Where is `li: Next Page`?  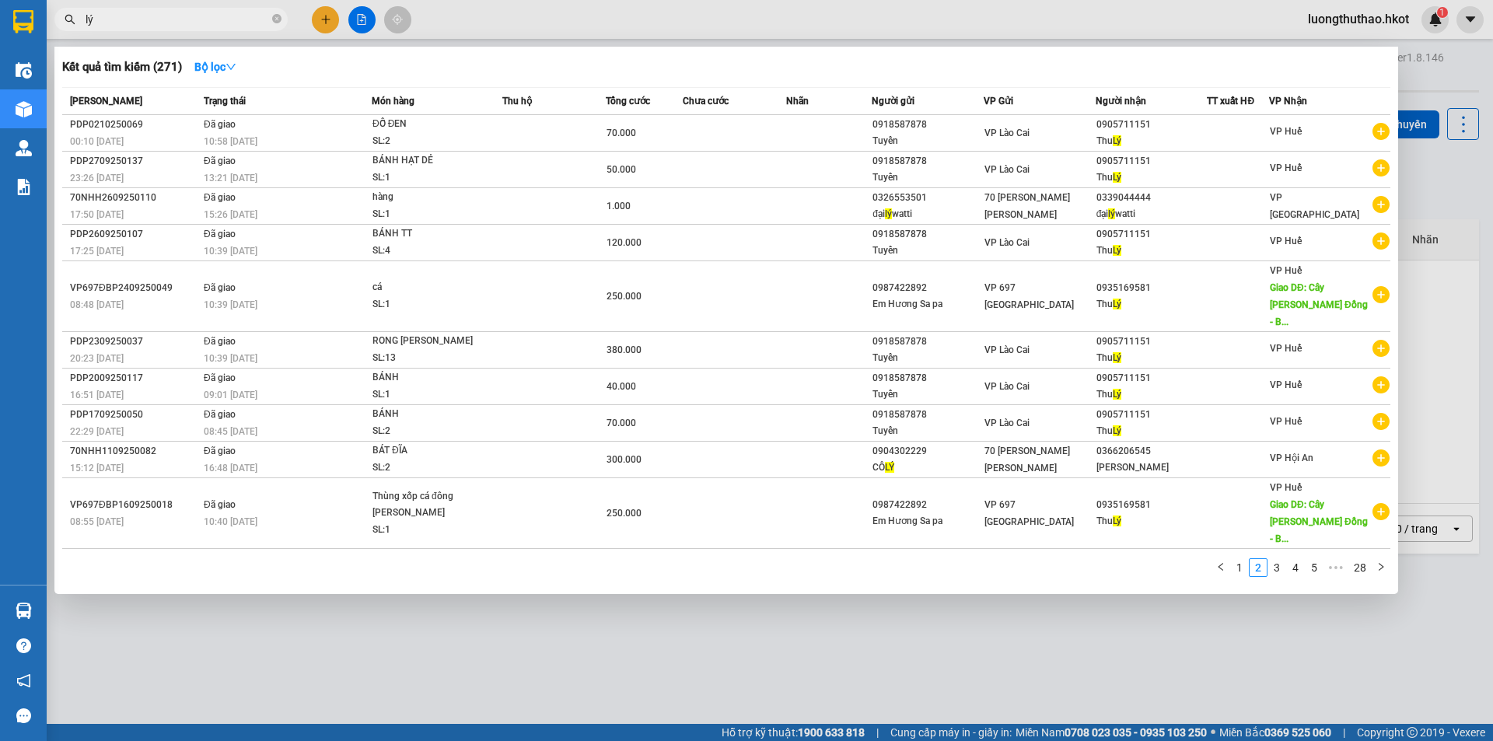 li: Next Page is located at coordinates (1381, 568).